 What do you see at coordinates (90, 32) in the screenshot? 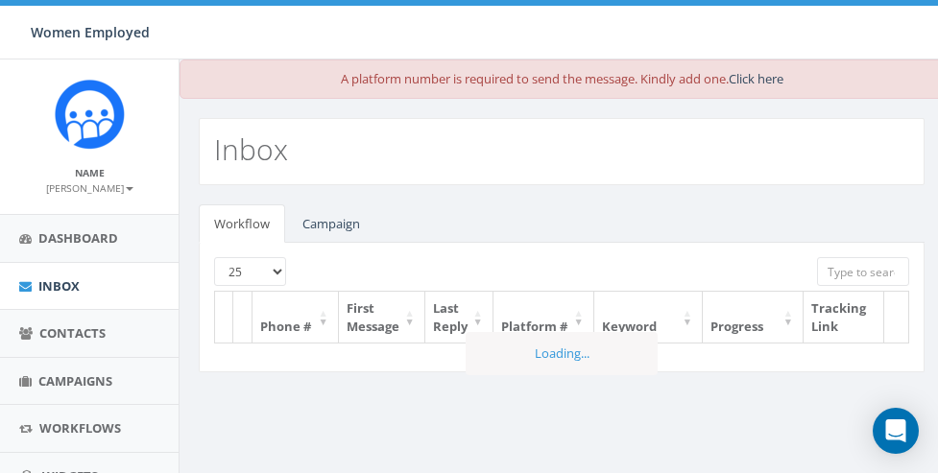
I see `span: Women Employed` at bounding box center [90, 32].